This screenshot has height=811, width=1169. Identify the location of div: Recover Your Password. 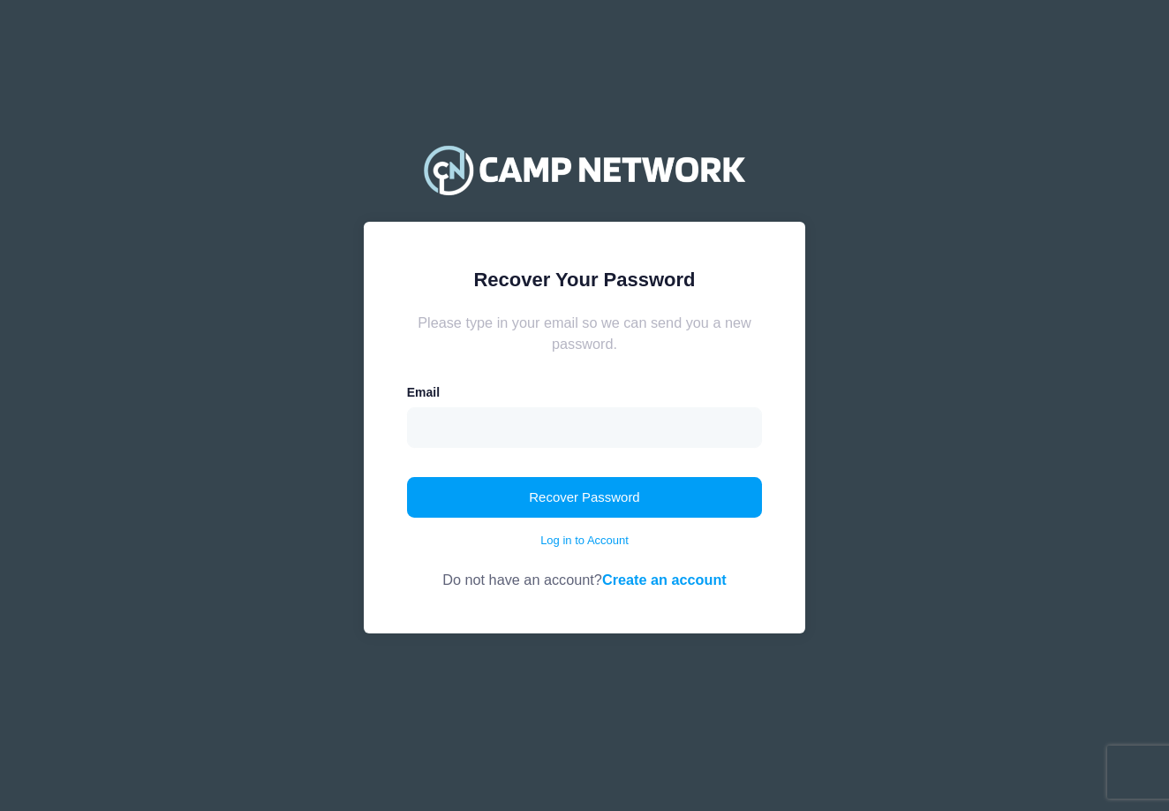
(585, 279).